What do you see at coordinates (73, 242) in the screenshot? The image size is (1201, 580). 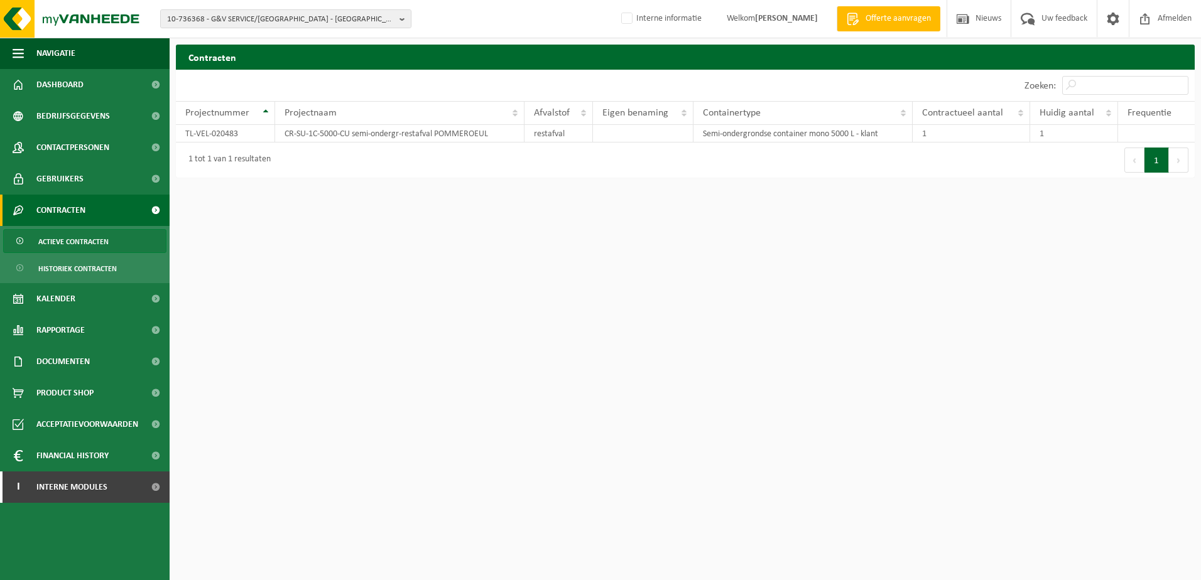 I see `span: Actieve contracten` at bounding box center [73, 242].